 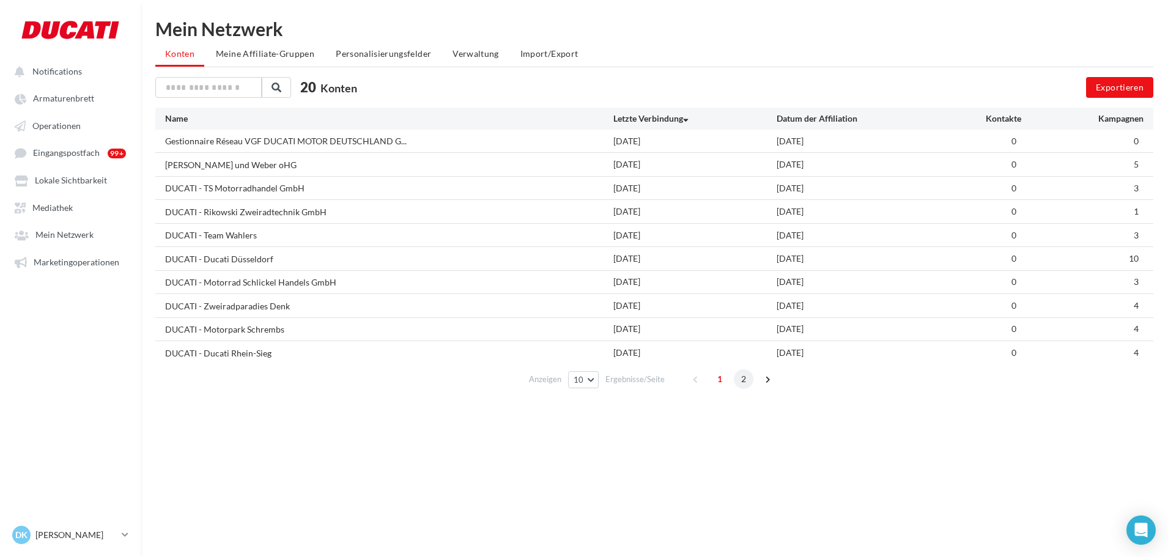 I want to click on div: Kampagnen, so click(x=1083, y=119).